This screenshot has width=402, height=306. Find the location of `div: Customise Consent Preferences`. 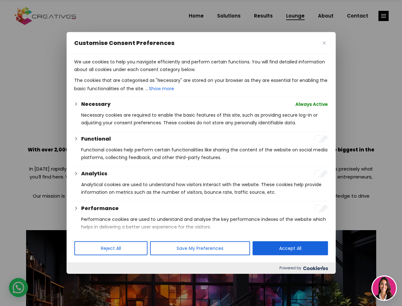

div: Customise Consent Preferences is located at coordinates (201, 153).